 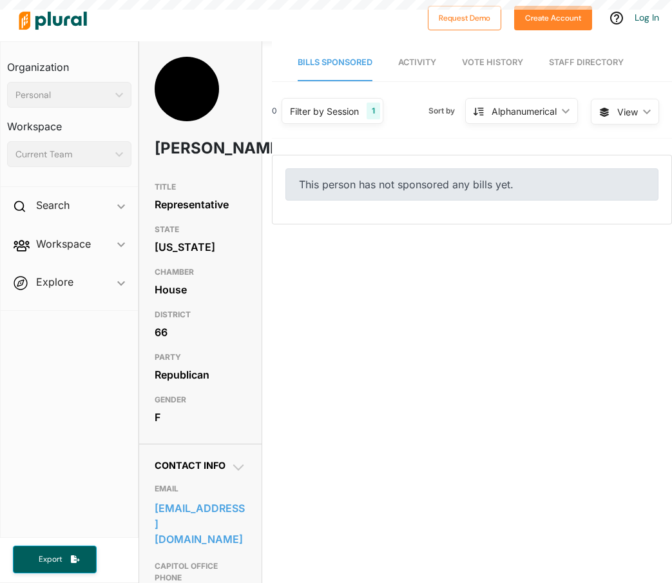 What do you see at coordinates (187, 102) in the screenshot?
I see `img: Headshot of Sharon Ray` at bounding box center [187, 102].